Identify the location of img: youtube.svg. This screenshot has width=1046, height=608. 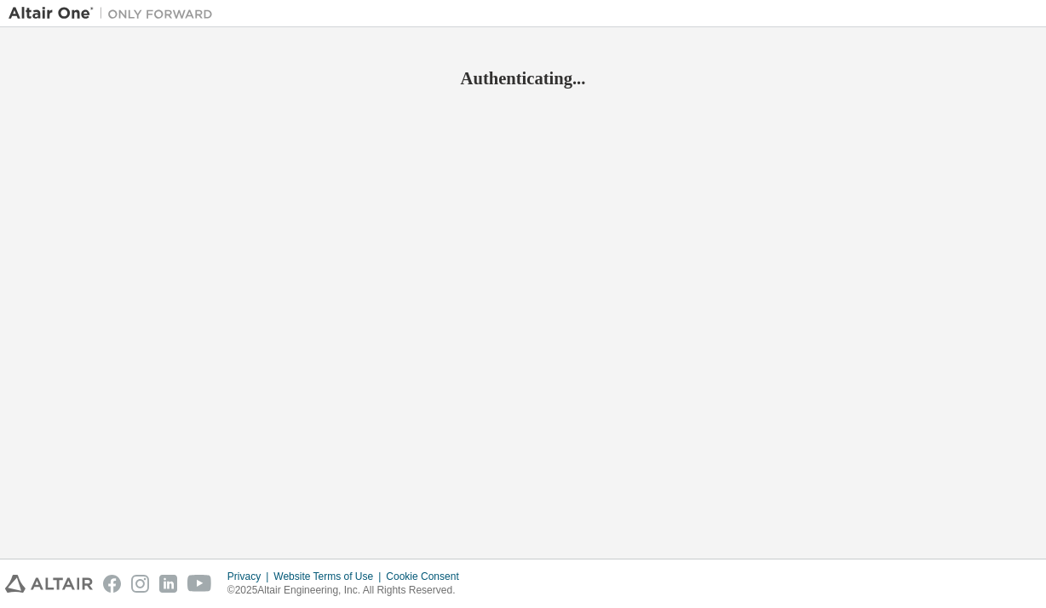
(199, 584).